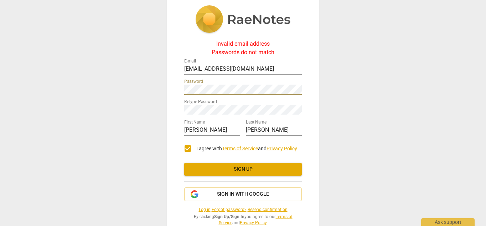 Image resolution: width=486 pixels, height=226 pixels. What do you see at coordinates (243, 52) in the screenshot?
I see `div: Passwords do not match` at bounding box center [243, 52].